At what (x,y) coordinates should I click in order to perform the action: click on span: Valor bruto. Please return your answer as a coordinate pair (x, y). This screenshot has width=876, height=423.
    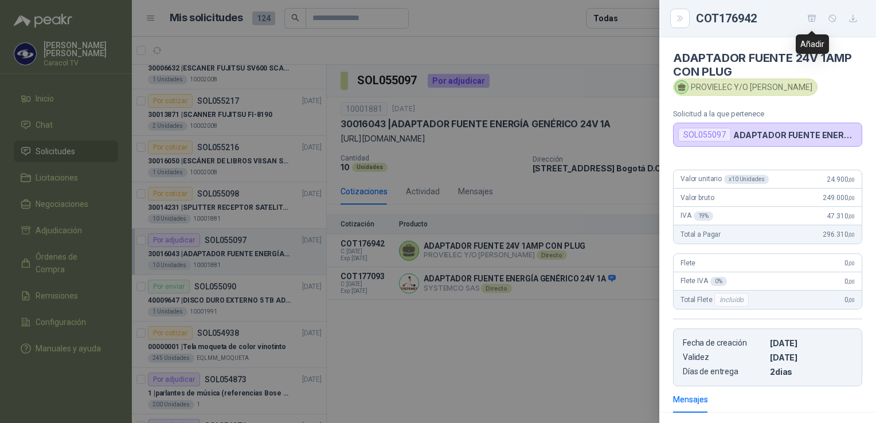
    Looking at the image, I should click on (697, 198).